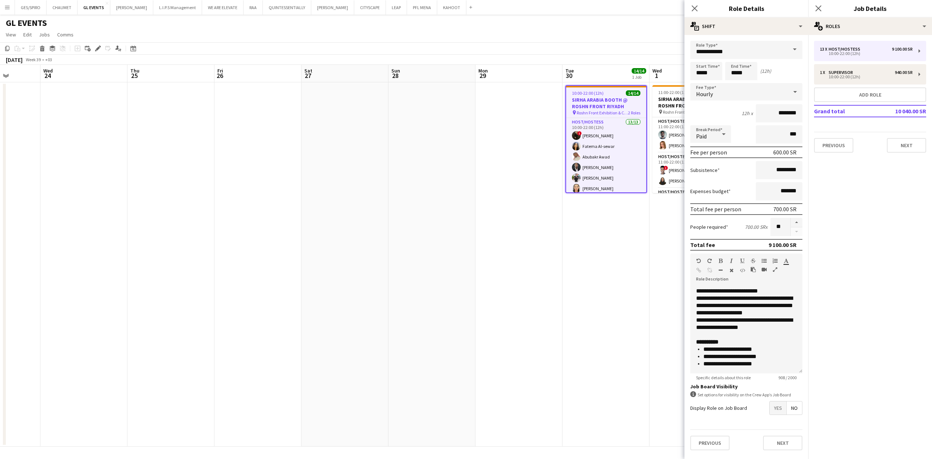 The height and width of the screenshot is (459, 932). What do you see at coordinates (742, 270) in the screenshot?
I see `button: HTML Code` at bounding box center [742, 270].